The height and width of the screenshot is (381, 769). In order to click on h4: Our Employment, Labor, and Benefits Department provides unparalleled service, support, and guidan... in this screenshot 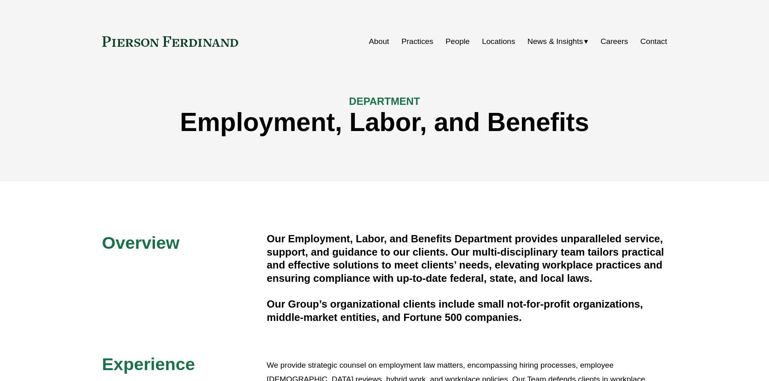, I will do `click(467, 259)`.